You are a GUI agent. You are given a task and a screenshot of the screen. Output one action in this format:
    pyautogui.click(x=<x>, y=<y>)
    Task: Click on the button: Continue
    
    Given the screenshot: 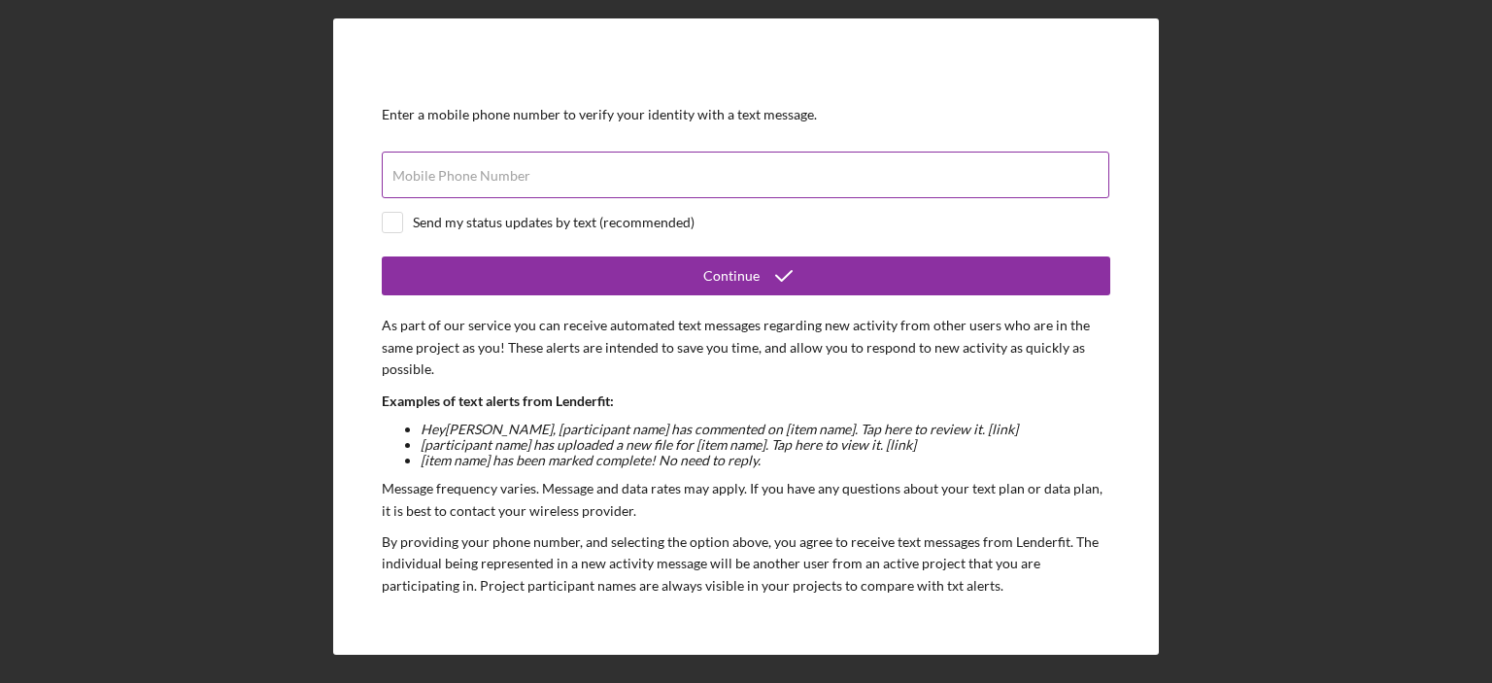 What is the action you would take?
    pyautogui.click(x=746, y=276)
    